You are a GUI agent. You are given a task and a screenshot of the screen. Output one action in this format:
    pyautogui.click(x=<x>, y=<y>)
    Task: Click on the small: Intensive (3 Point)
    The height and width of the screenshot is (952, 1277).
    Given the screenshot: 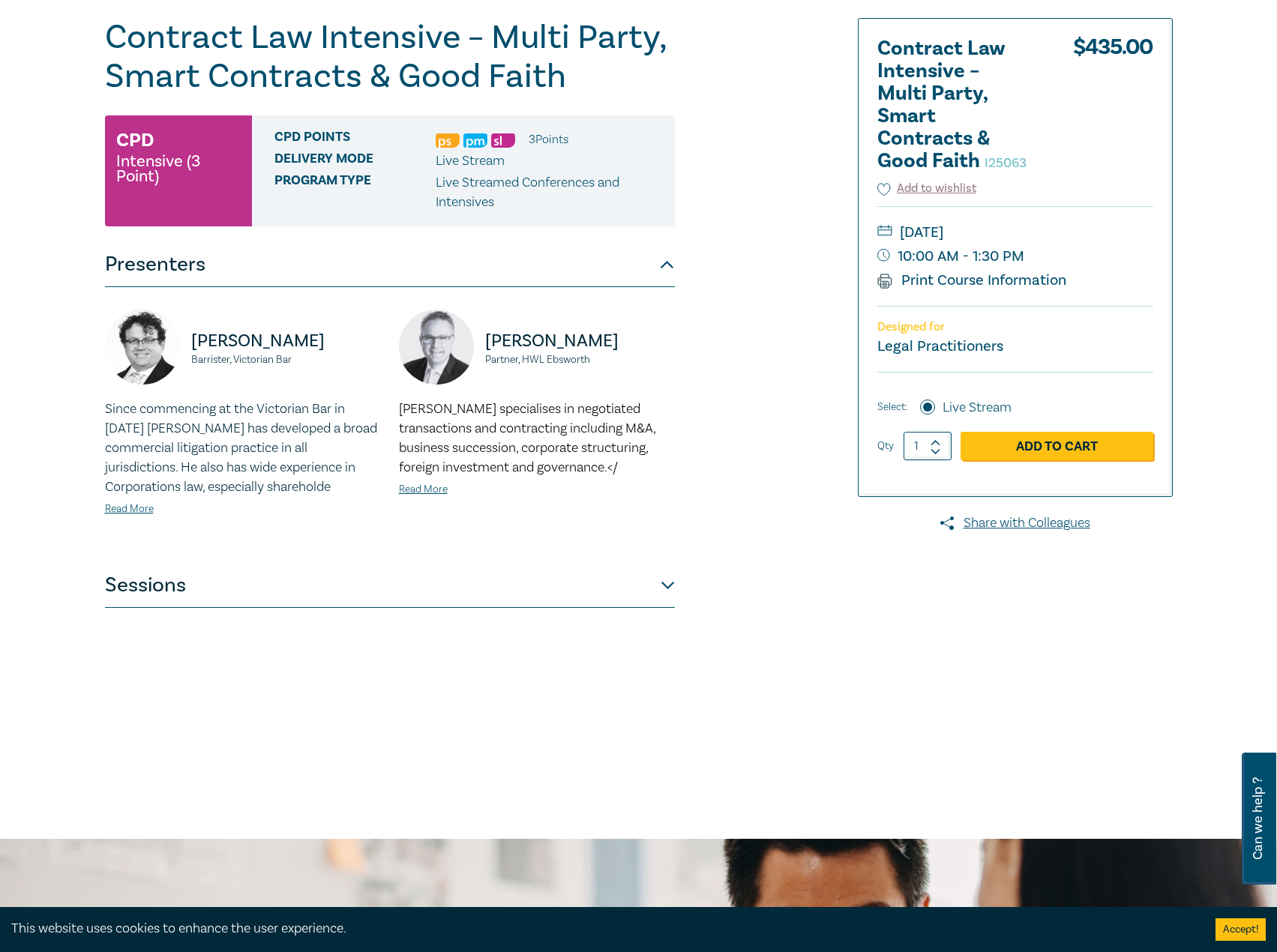 What is the action you would take?
    pyautogui.click(x=178, y=169)
    